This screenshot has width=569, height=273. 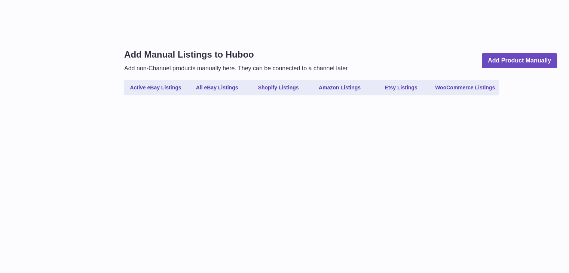 What do you see at coordinates (236, 55) in the screenshot?
I see `h1: Add Manual Listings to Huboo` at bounding box center [236, 55].